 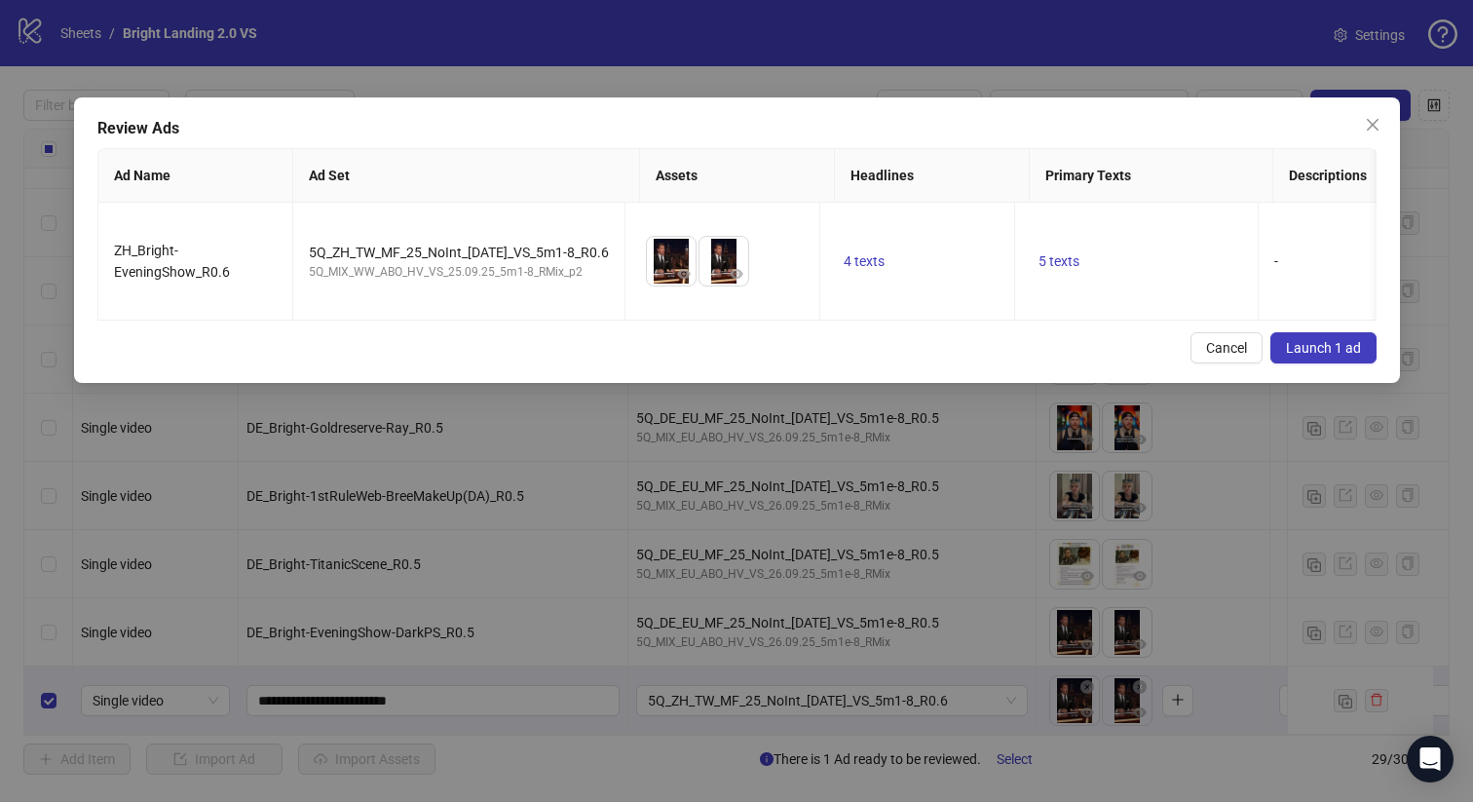 I want to click on button: Cancel, so click(x=1225, y=348).